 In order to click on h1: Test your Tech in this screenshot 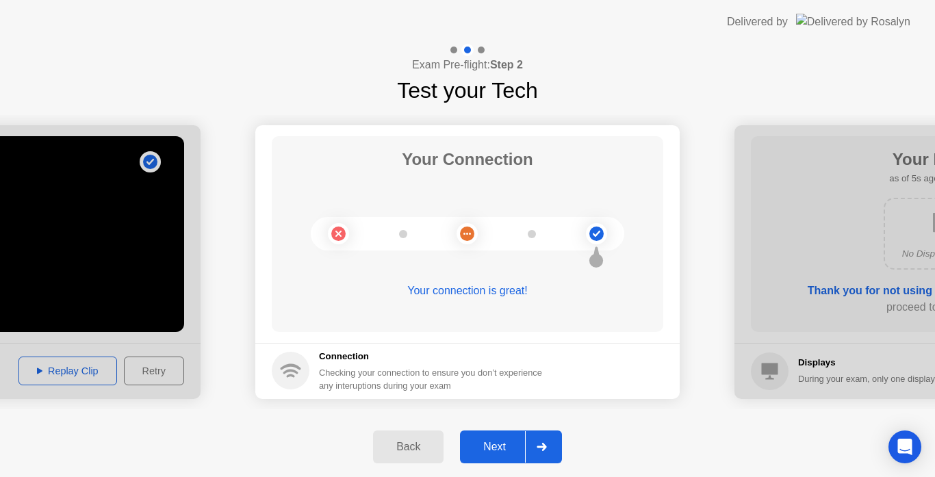, I will do `click(467, 90)`.